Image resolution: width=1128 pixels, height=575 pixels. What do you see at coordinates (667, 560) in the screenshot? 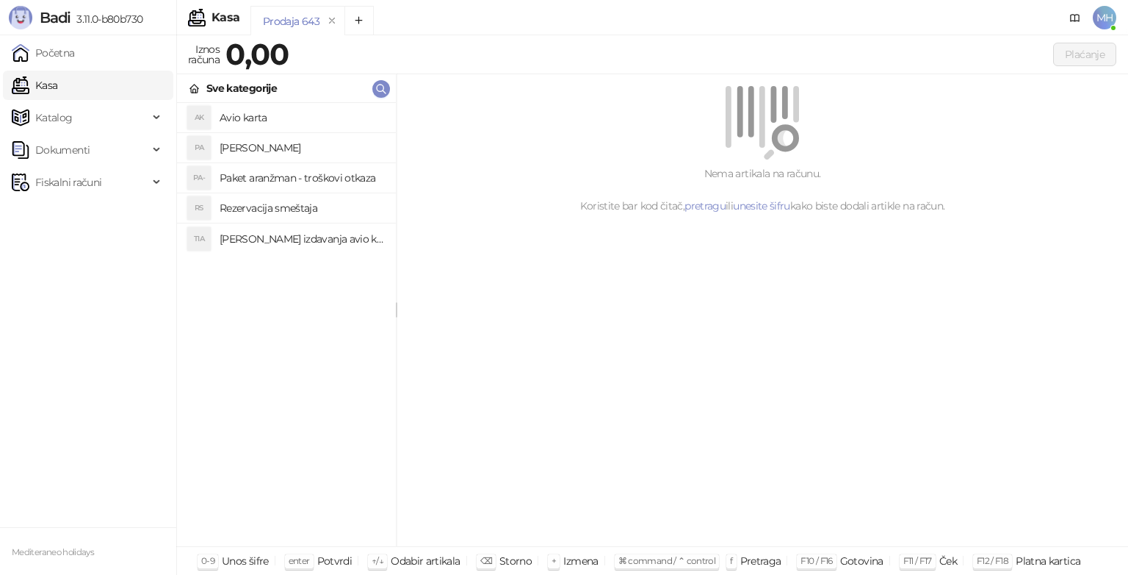
I see `span: ⌘ command / ⌃ control` at bounding box center [667, 560].